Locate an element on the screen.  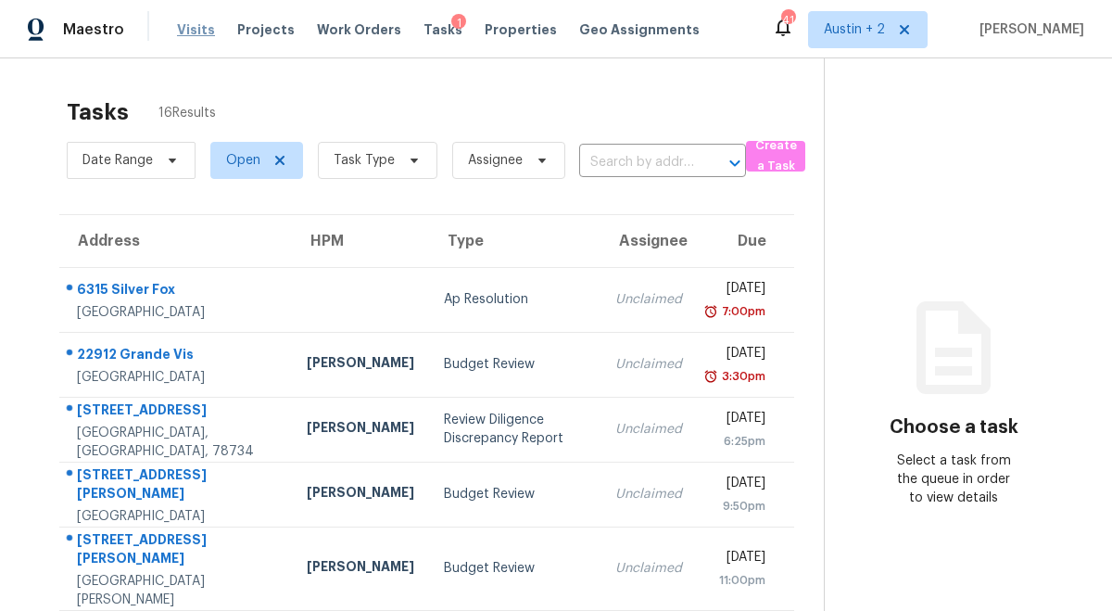
th: Type is located at coordinates (514, 241).